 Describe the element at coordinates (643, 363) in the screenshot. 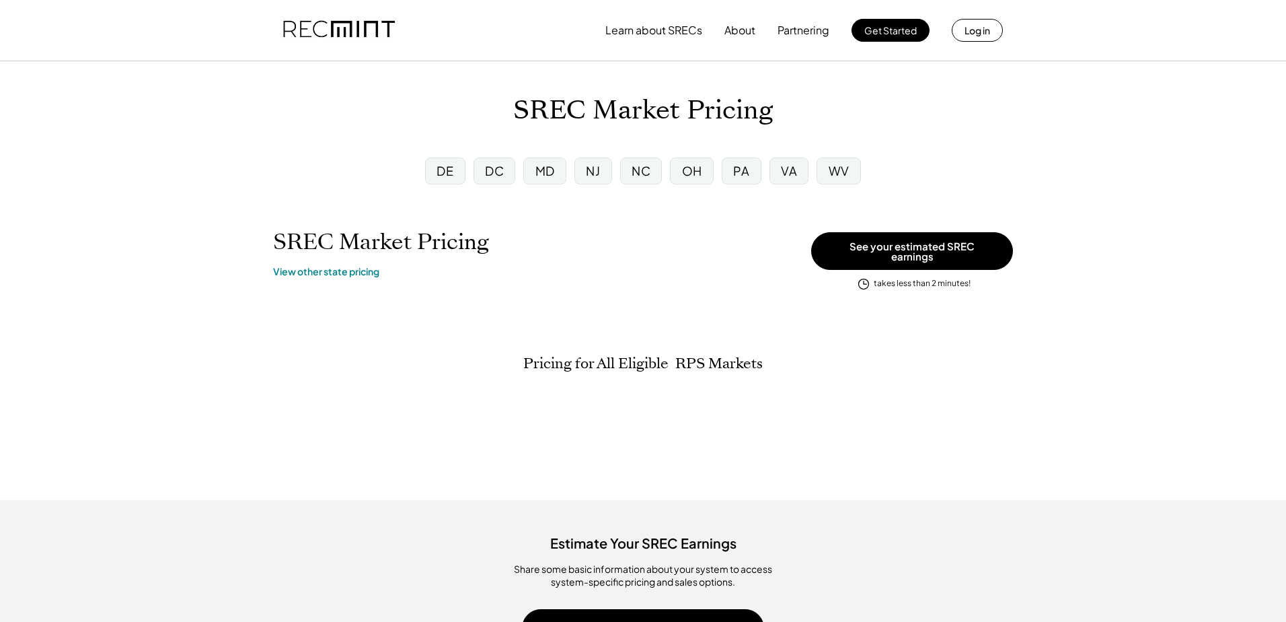

I see `h2: Pricing for All Eligible RPS Markets` at that location.